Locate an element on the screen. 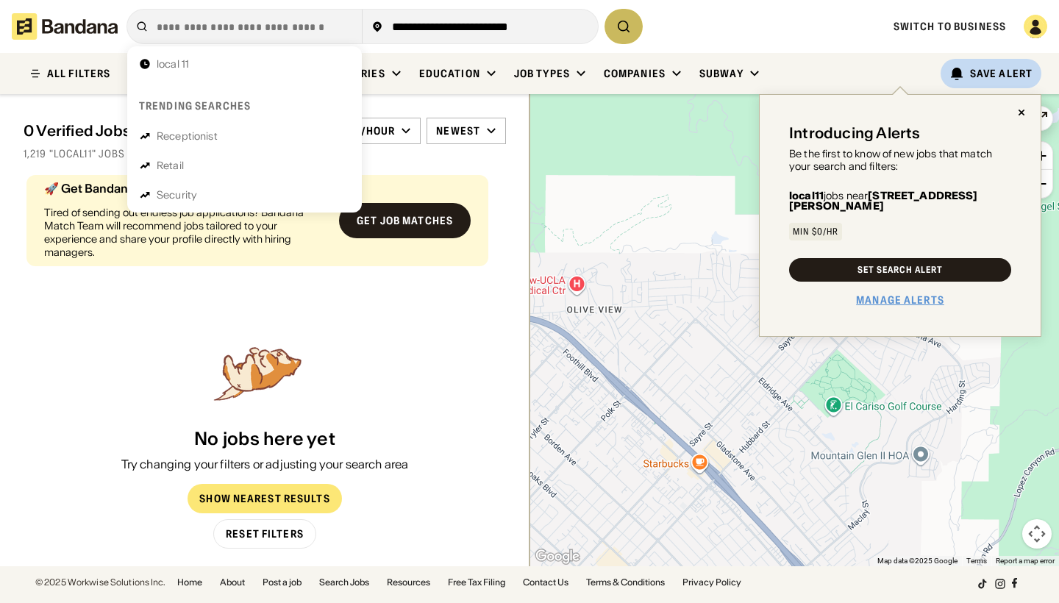 This screenshot has width=1059, height=603. b: local11 is located at coordinates (806, 196).